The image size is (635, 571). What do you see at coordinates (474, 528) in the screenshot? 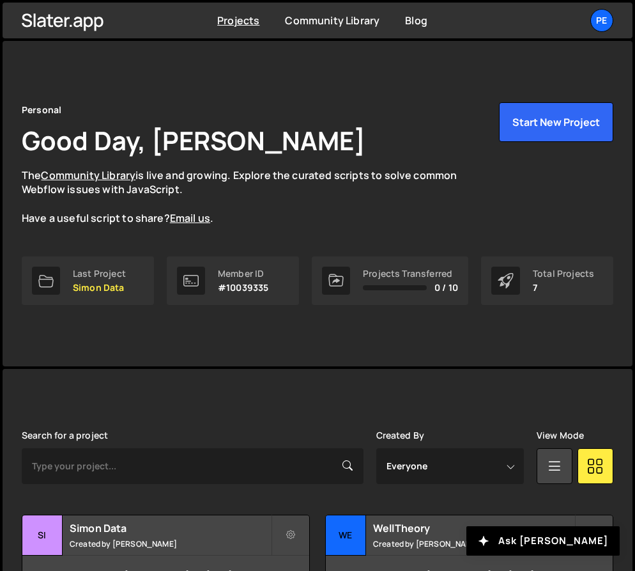
I see `h2: WellTheory` at bounding box center [474, 528].